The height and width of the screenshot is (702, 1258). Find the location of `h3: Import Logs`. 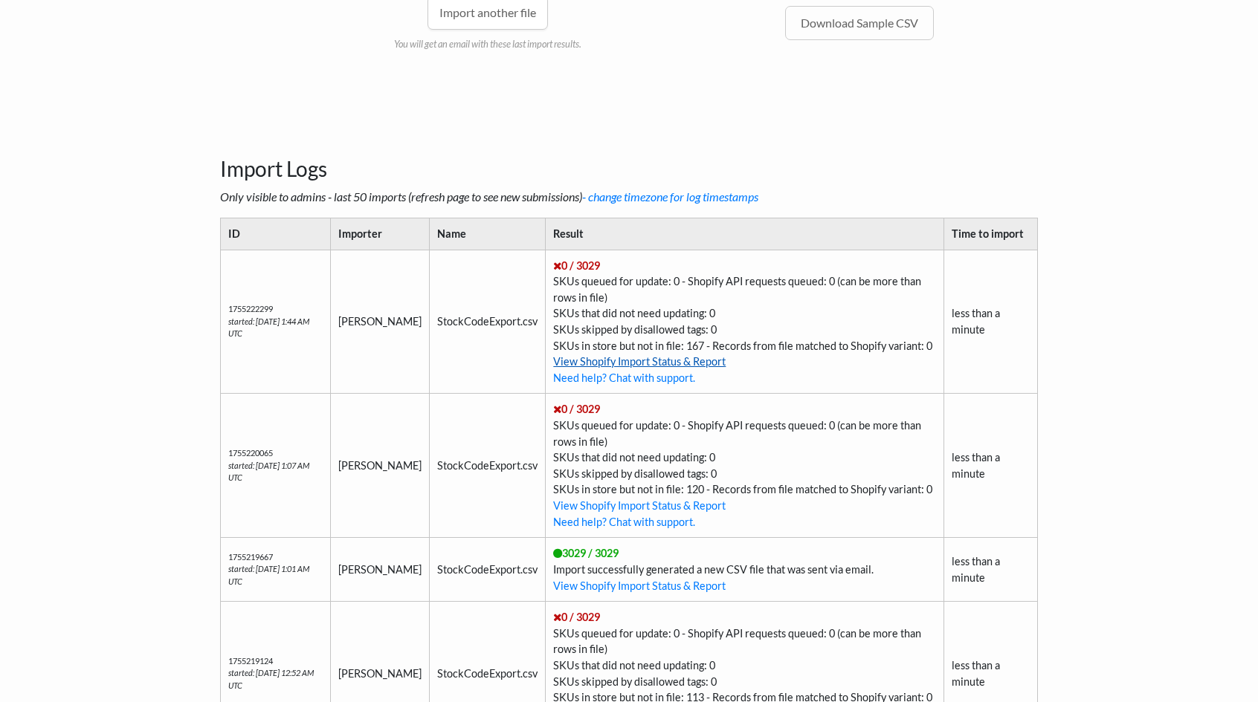

h3: Import Logs is located at coordinates (629, 151).